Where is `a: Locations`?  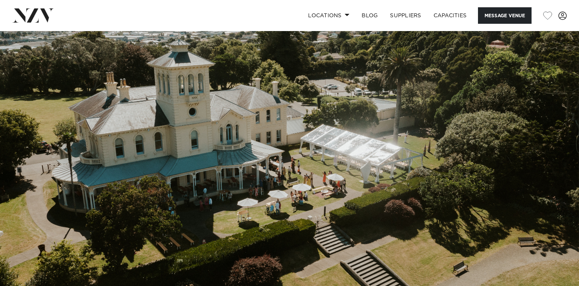 a: Locations is located at coordinates (329, 15).